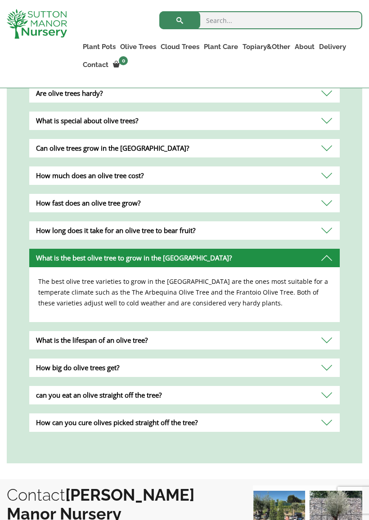  Describe the element at coordinates (305, 47) in the screenshot. I see `a: About` at that location.